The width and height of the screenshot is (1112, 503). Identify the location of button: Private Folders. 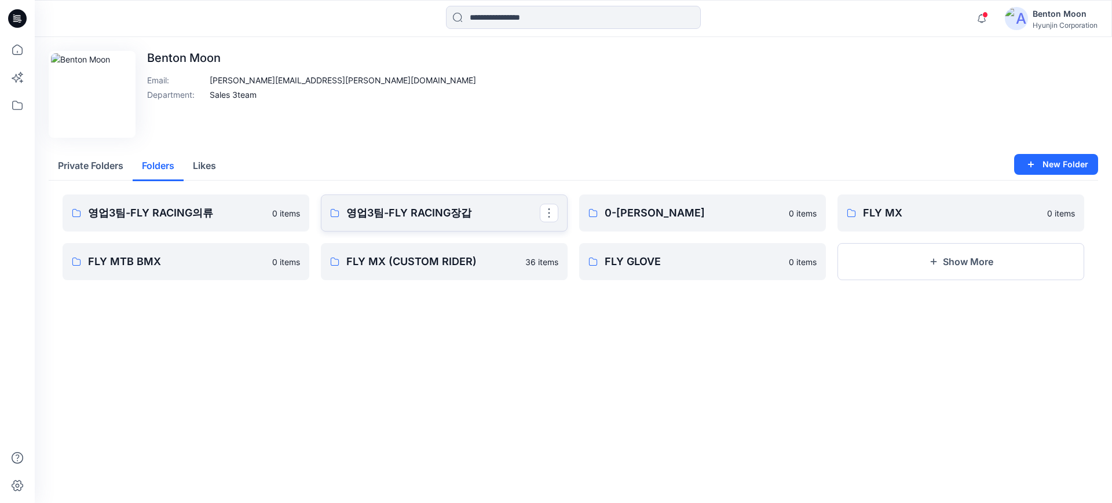
(90, 166).